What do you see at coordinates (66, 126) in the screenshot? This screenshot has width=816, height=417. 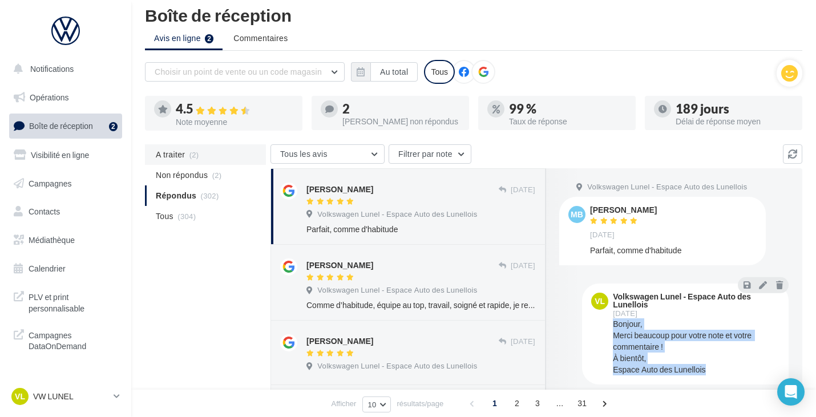 I see `a: Boîte de réception2` at bounding box center [66, 126].